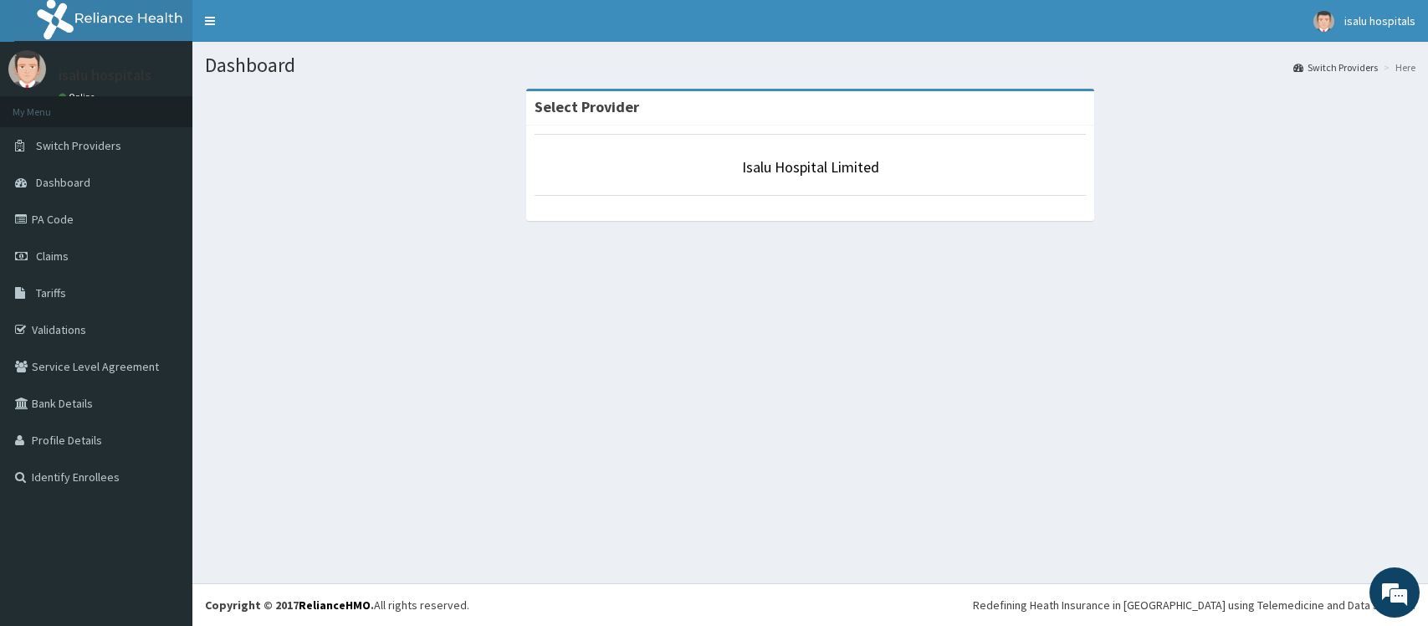 The width and height of the screenshot is (1428, 626). Describe the element at coordinates (63, 182) in the screenshot. I see `span: Dashboard` at that location.